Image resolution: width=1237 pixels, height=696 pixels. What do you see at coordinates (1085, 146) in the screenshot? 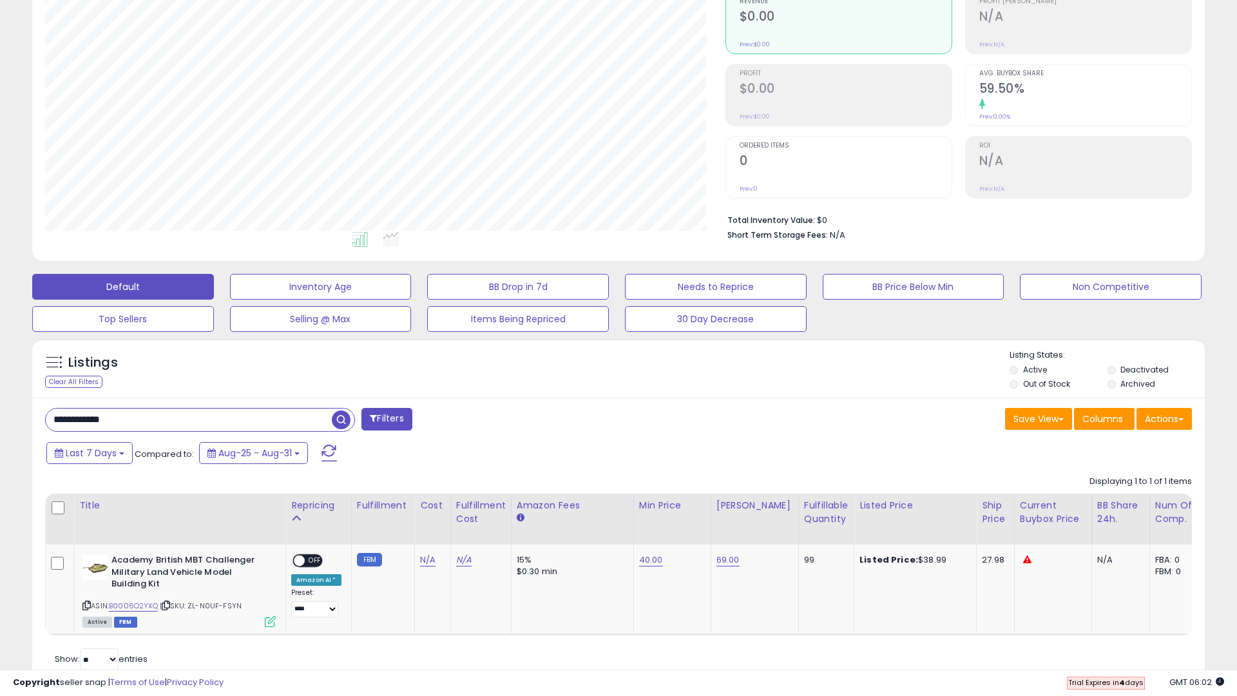
I see `span: ROI` at bounding box center [1085, 146].